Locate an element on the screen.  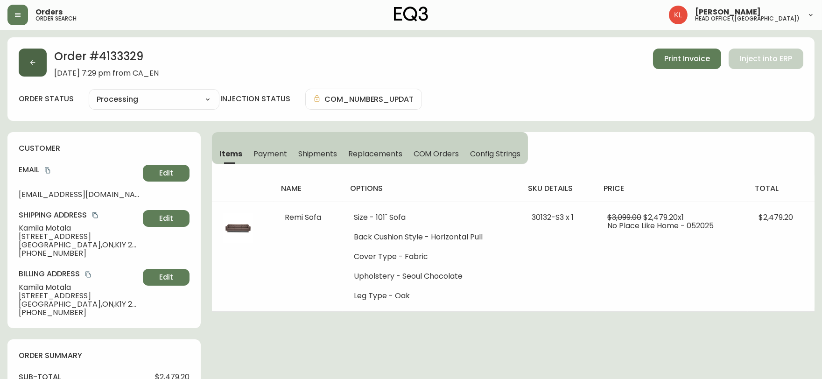
span: Orders is located at coordinates (49, 12).